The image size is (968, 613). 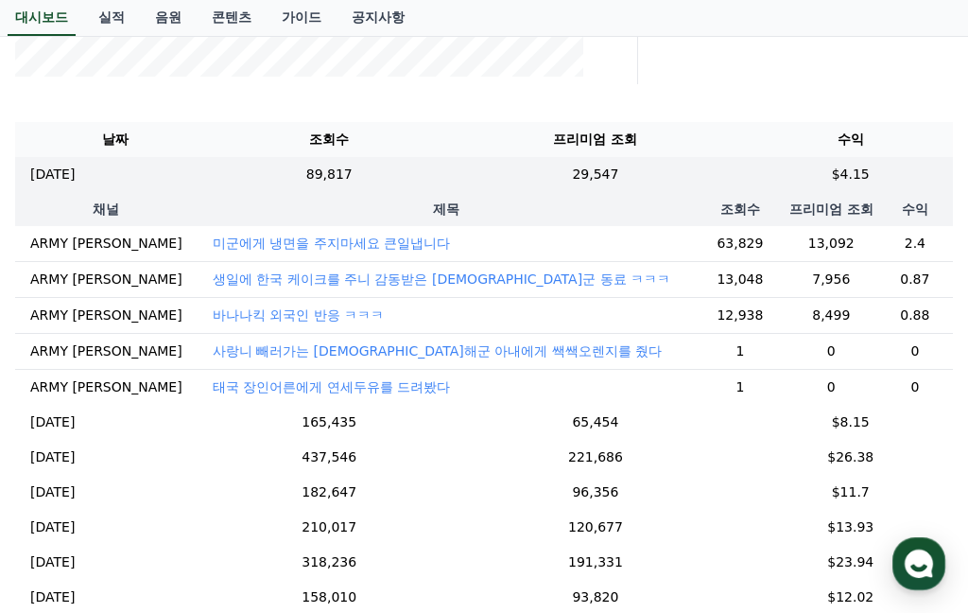 I want to click on td: 13,048, so click(x=741, y=279).